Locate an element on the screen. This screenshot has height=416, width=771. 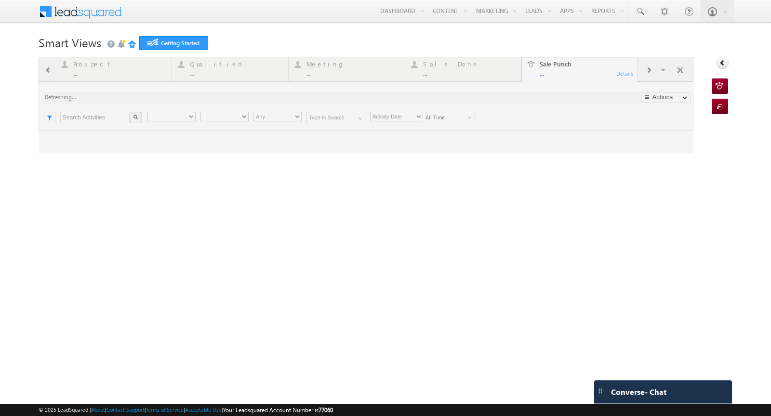
span: Your Leadsquared Account Number is is located at coordinates (278, 410).